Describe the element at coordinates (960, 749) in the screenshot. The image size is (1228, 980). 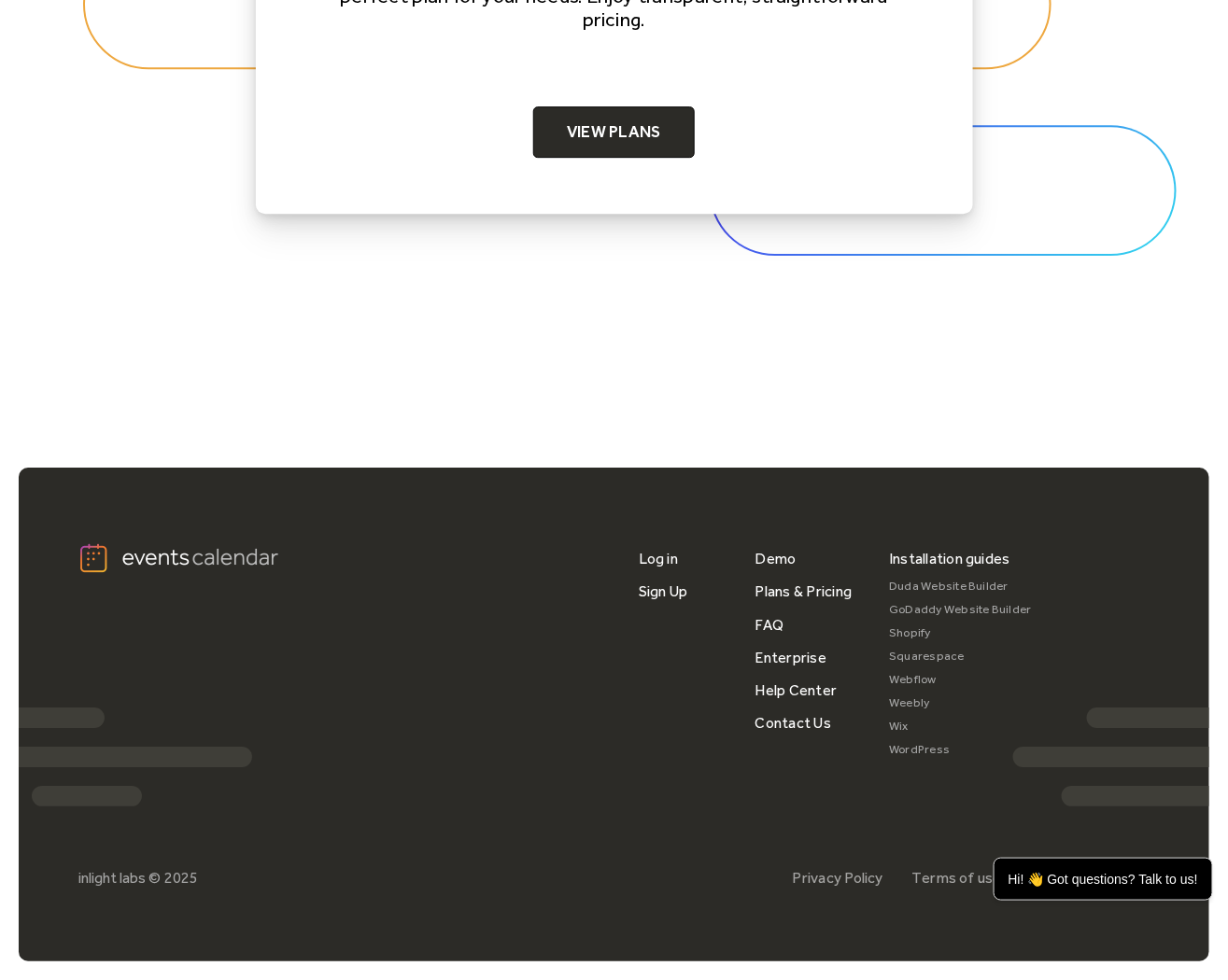
I see `a: WordPress` at that location.